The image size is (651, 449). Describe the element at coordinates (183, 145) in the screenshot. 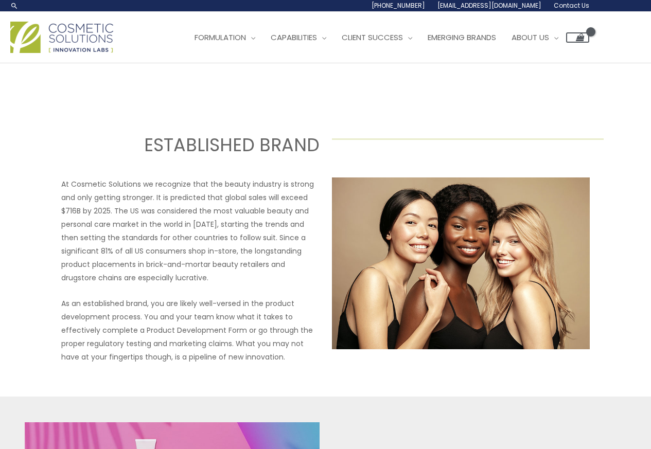

I see `h2: ESTABLISHED BRAND` at that location.